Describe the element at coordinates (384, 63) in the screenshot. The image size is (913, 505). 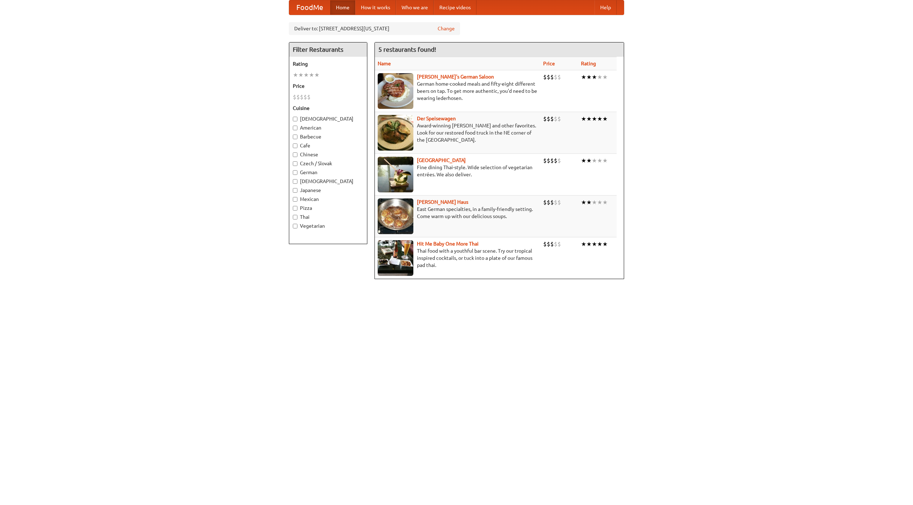
I see `a: Name` at that location.